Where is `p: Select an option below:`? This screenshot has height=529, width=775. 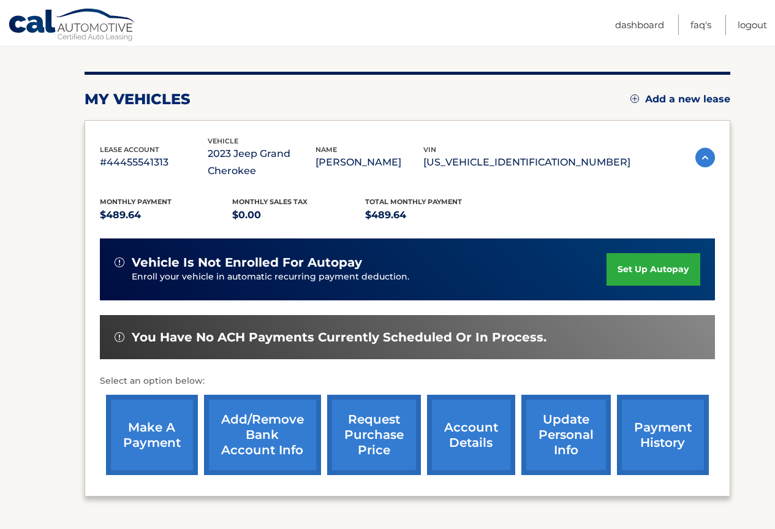 p: Select an option below: is located at coordinates (407, 381).